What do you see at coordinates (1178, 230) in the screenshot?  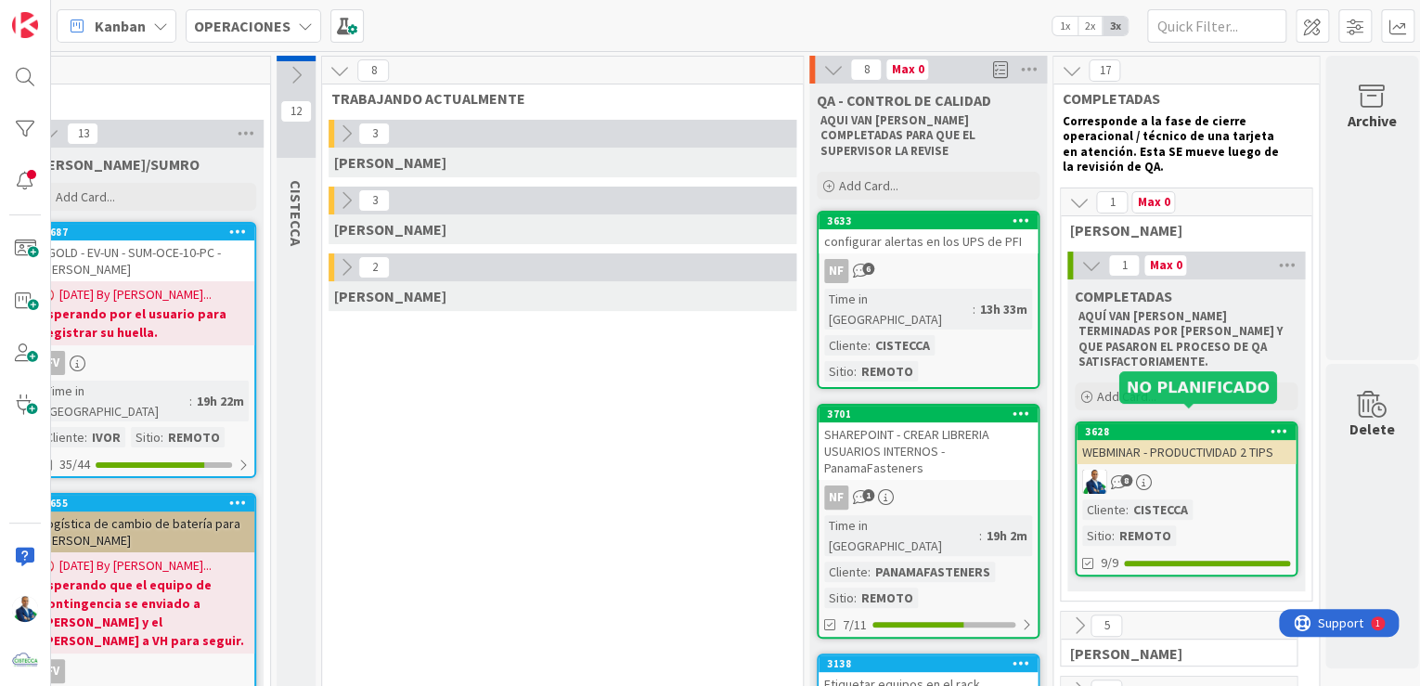 I see `span: GABRIEL` at bounding box center [1178, 230].